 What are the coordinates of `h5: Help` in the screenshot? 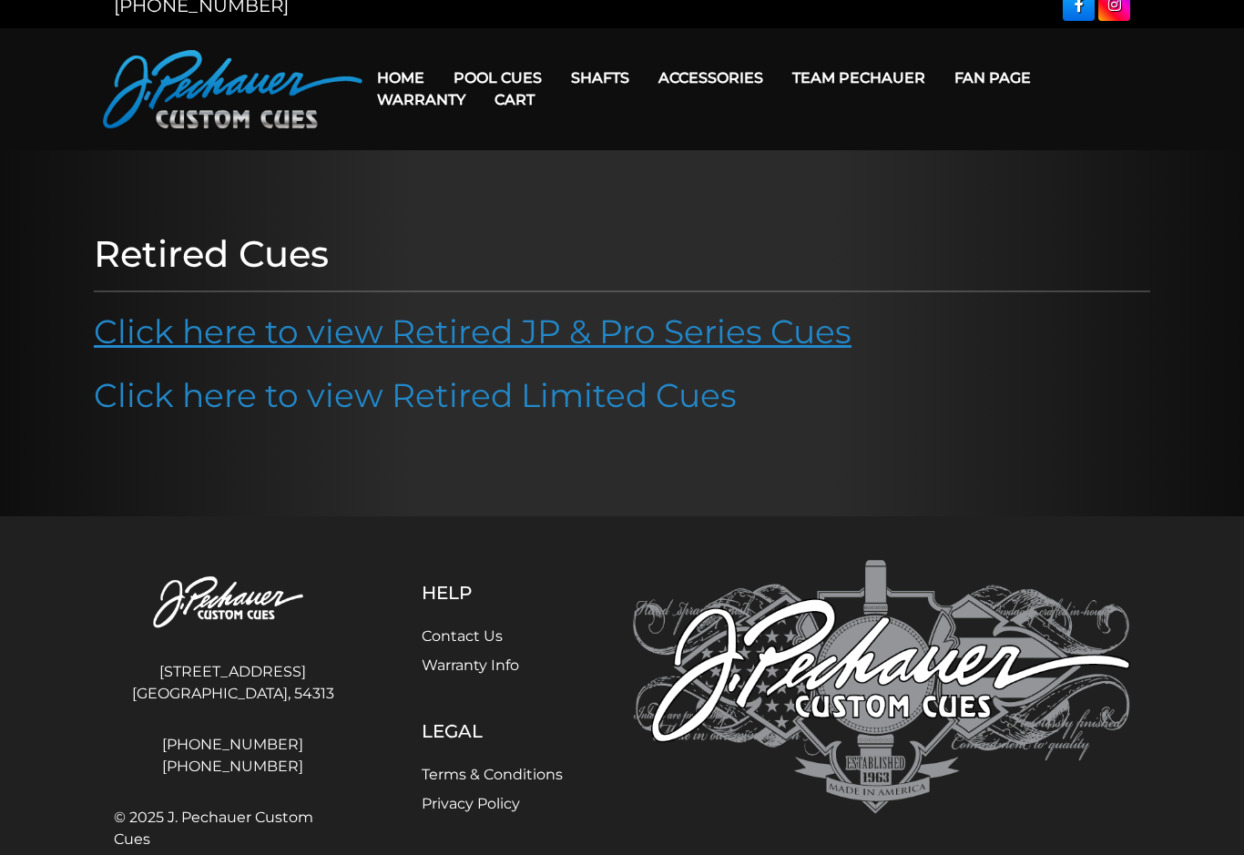 It's located at (492, 593).